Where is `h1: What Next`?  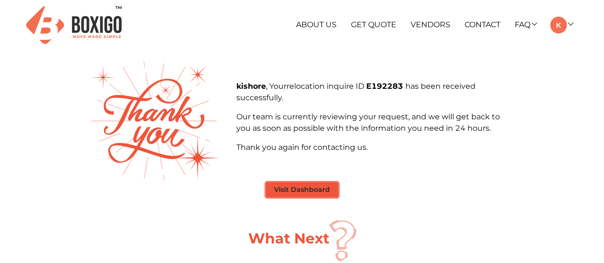 h1: What Next is located at coordinates (289, 239).